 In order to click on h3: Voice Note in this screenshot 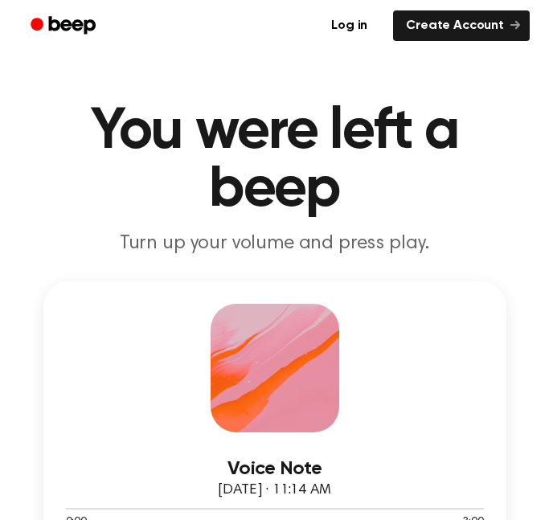, I will do `click(275, 469)`.